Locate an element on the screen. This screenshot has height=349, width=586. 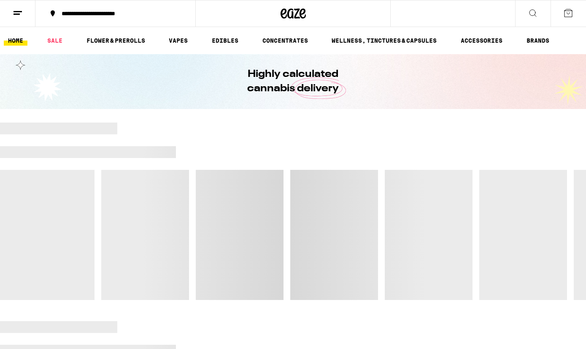
a: CONCENTRATES is located at coordinates (285, 41).